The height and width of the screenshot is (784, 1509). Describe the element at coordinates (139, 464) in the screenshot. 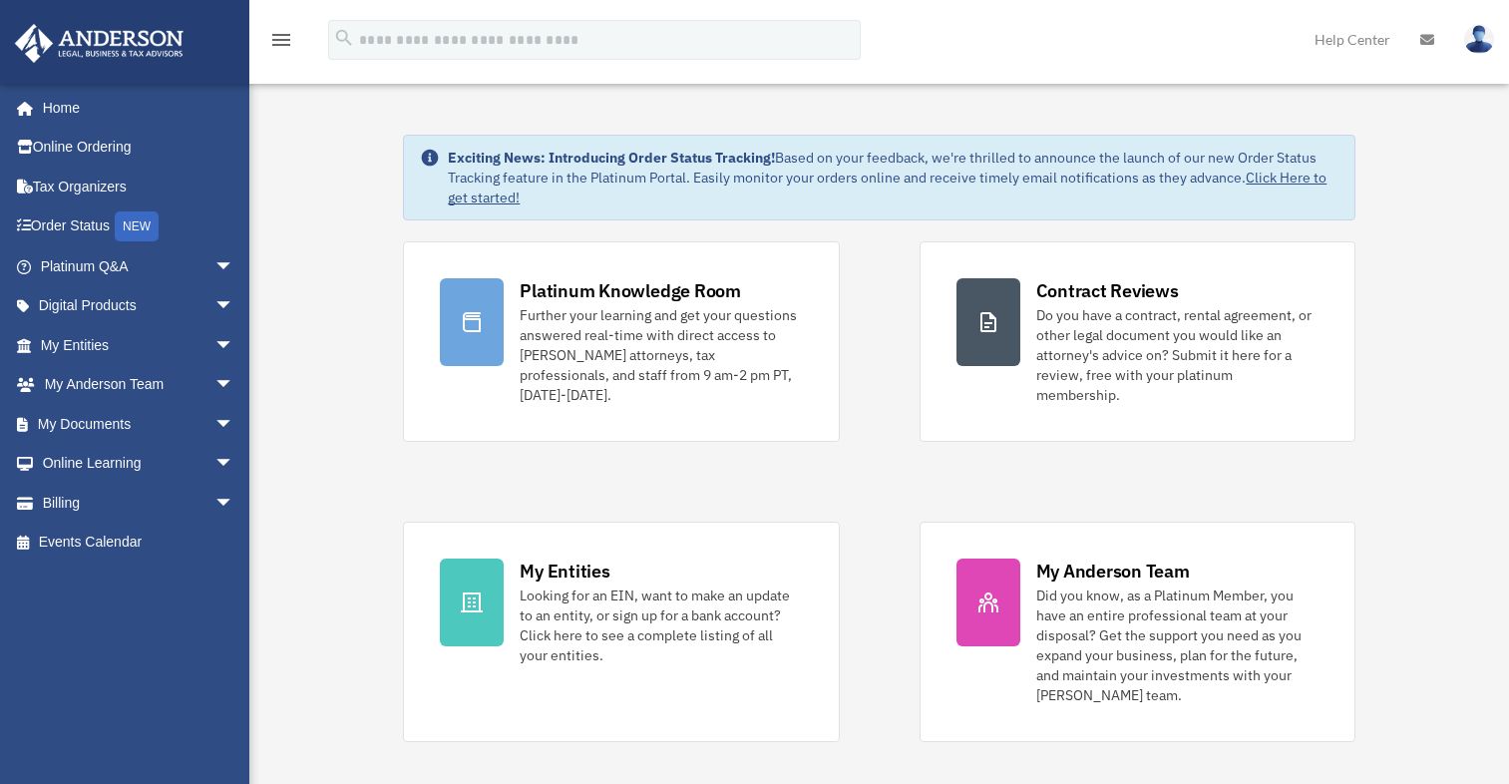

I see `a: Online Learningarrow_drop_down` at that location.